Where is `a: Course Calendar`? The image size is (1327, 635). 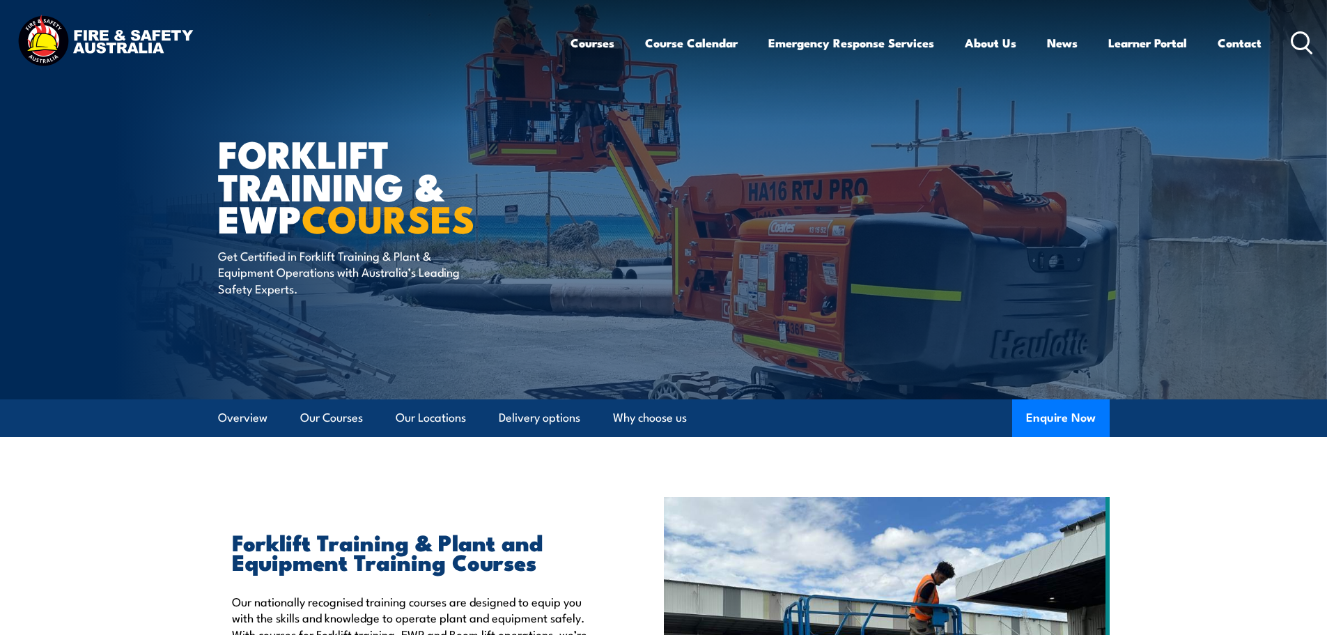 a: Course Calendar is located at coordinates (691, 43).